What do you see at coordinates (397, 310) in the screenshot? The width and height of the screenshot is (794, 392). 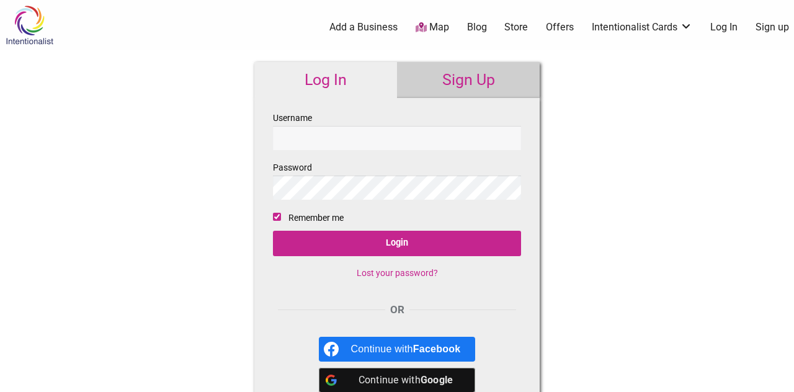 I see `div: OR` at bounding box center [397, 310].